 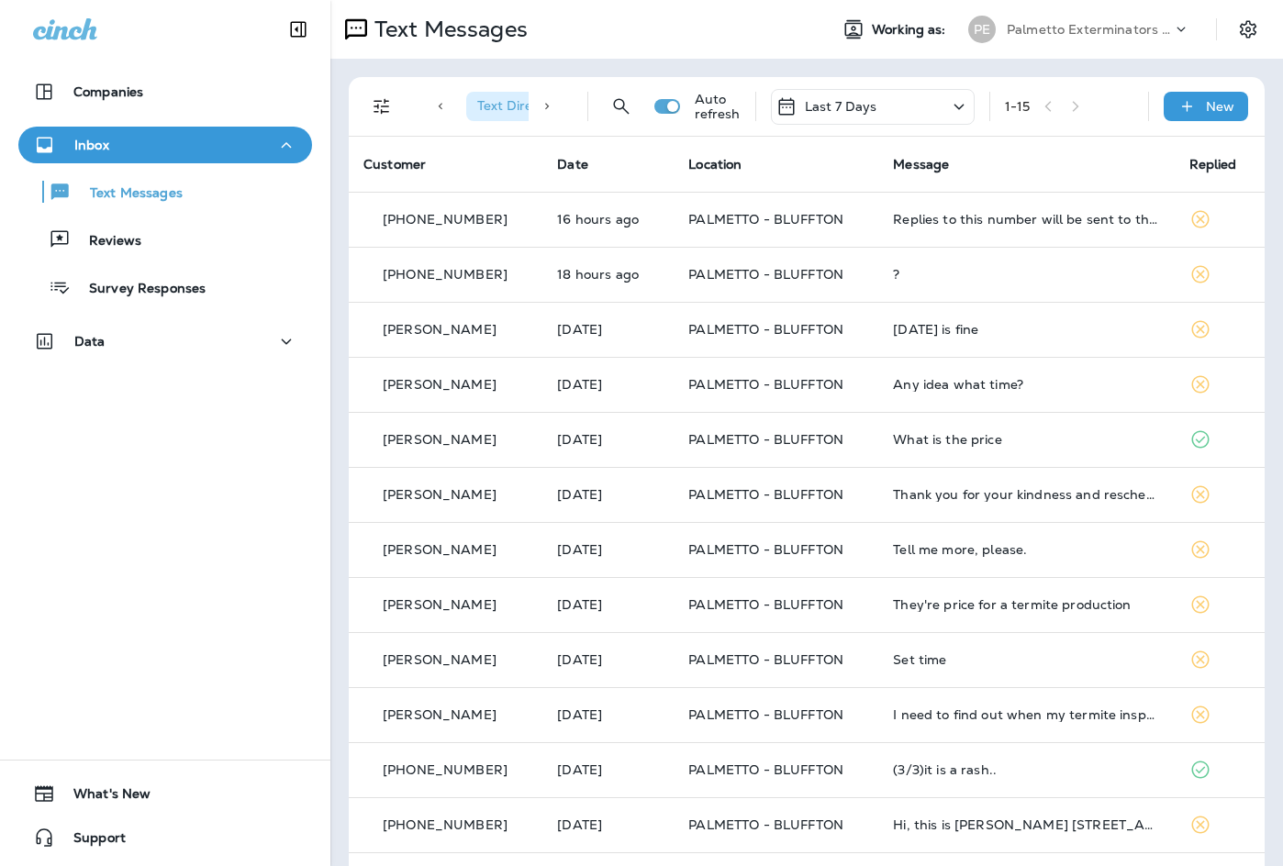 I want to click on p: Reviews, so click(x=106, y=241).